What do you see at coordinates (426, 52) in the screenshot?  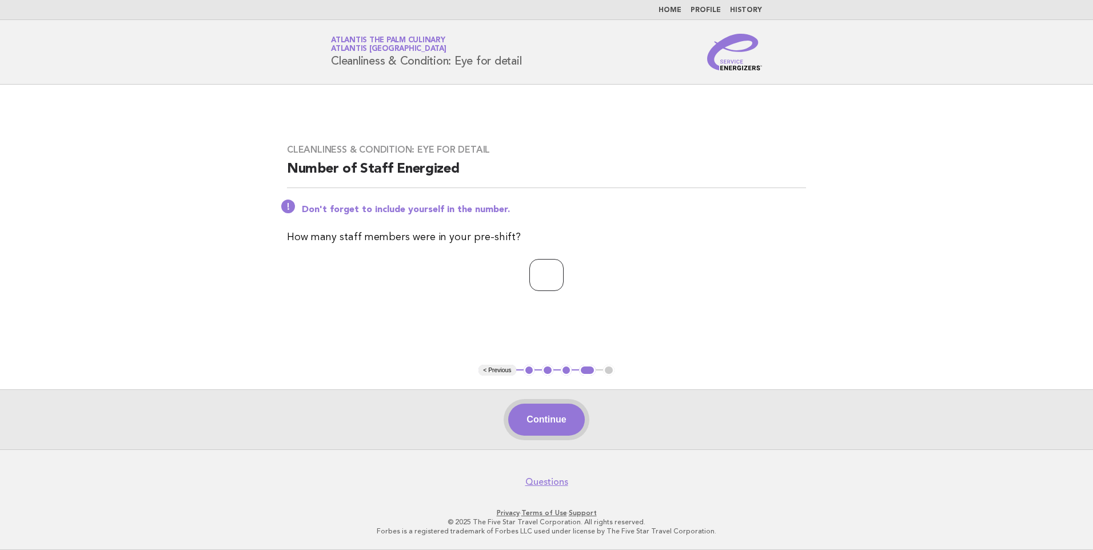 I see `h1: Cleanliness & Condition: Eye for detail` at bounding box center [426, 52].